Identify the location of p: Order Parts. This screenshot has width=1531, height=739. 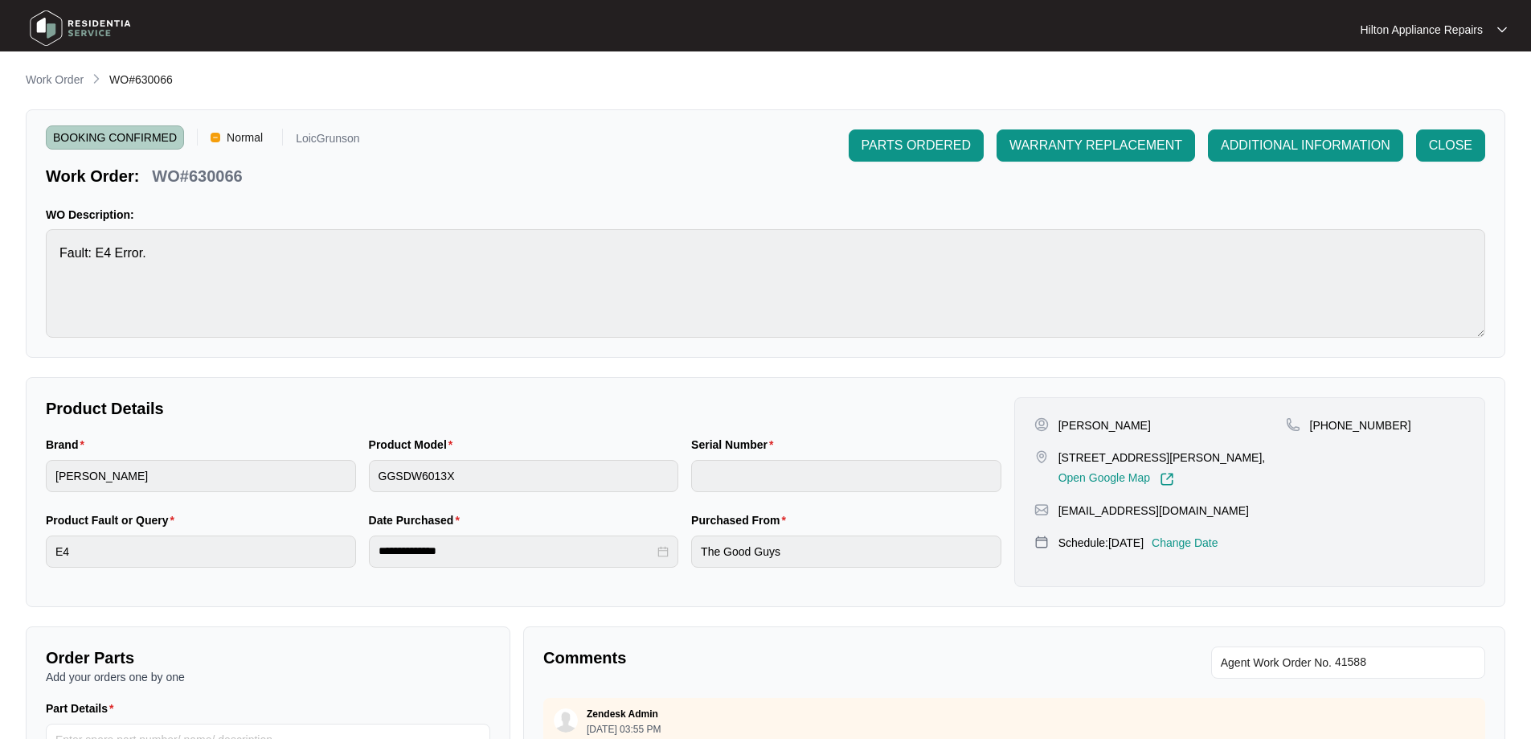
(268, 657).